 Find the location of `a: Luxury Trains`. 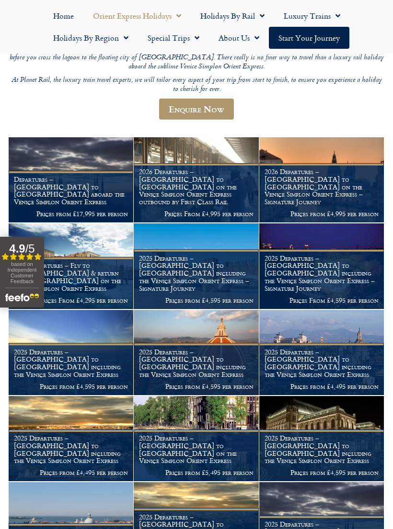

a: Luxury Trains is located at coordinates (312, 16).